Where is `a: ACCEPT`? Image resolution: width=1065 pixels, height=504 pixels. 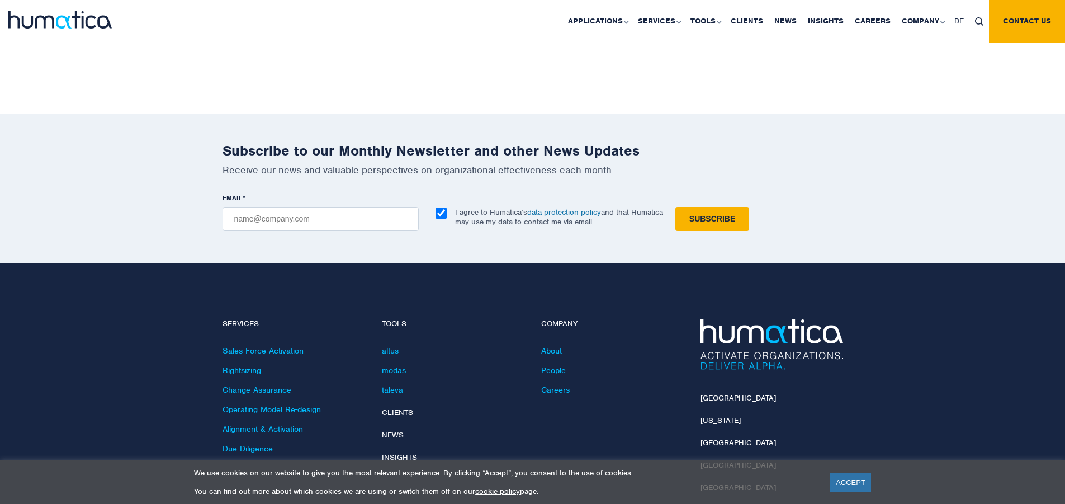 a: ACCEPT is located at coordinates (851, 482).